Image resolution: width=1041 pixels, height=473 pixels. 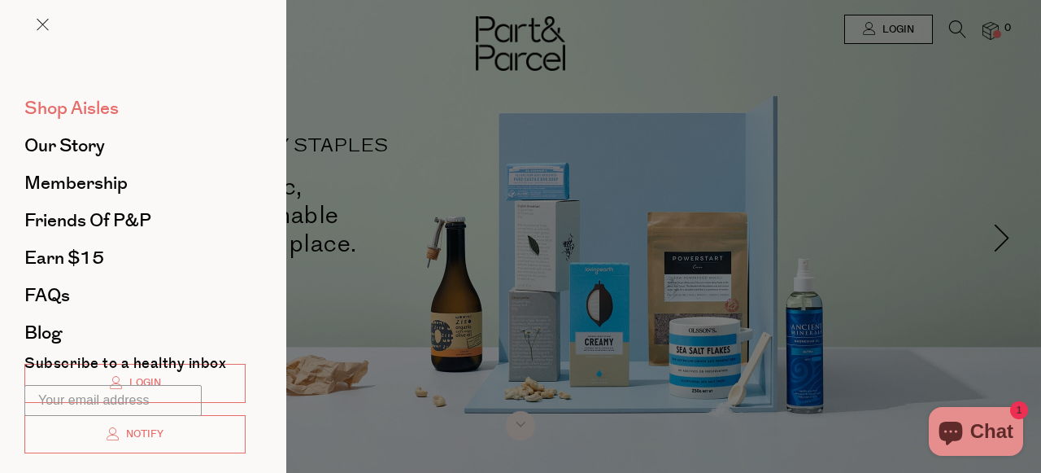 What do you see at coordinates (135, 146) in the screenshot?
I see `a: Our Story` at bounding box center [135, 146].